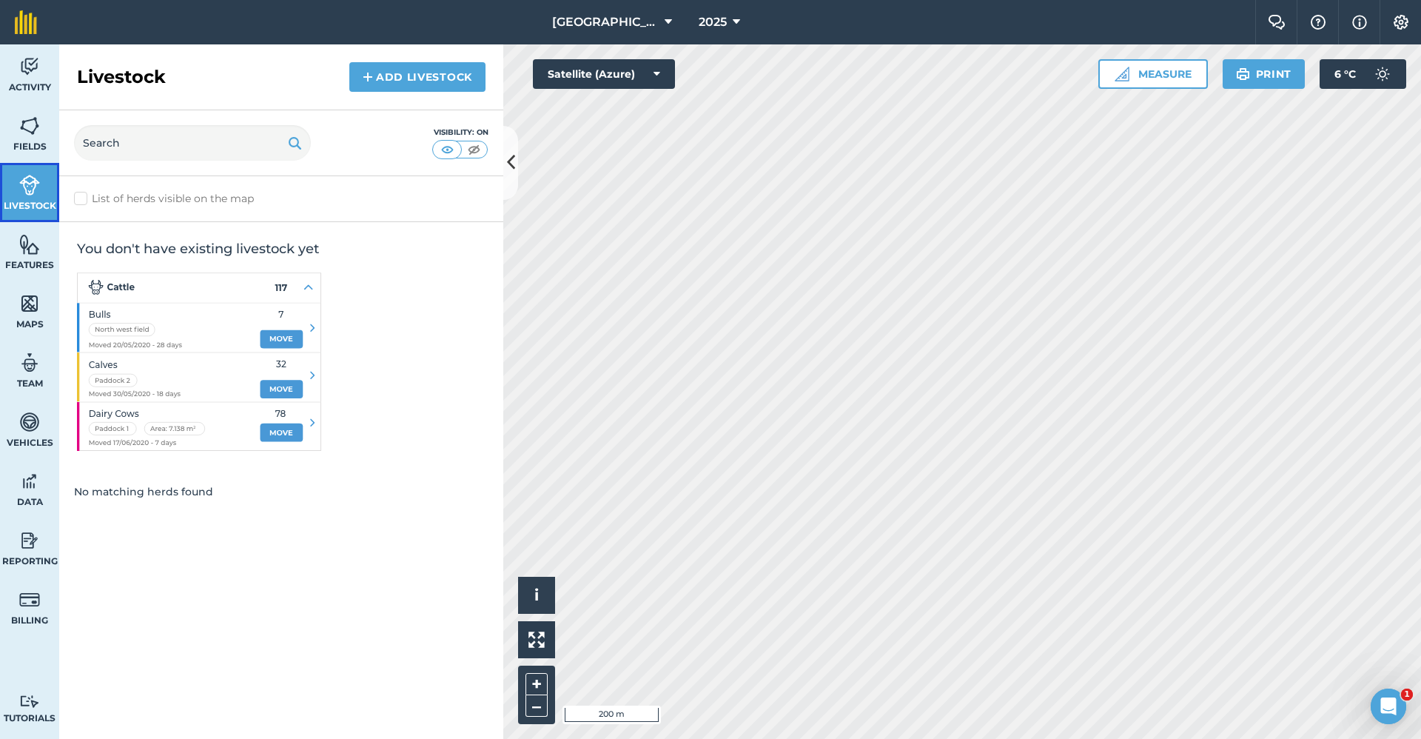  I want to click on span: 6 ° C, so click(1345, 74).